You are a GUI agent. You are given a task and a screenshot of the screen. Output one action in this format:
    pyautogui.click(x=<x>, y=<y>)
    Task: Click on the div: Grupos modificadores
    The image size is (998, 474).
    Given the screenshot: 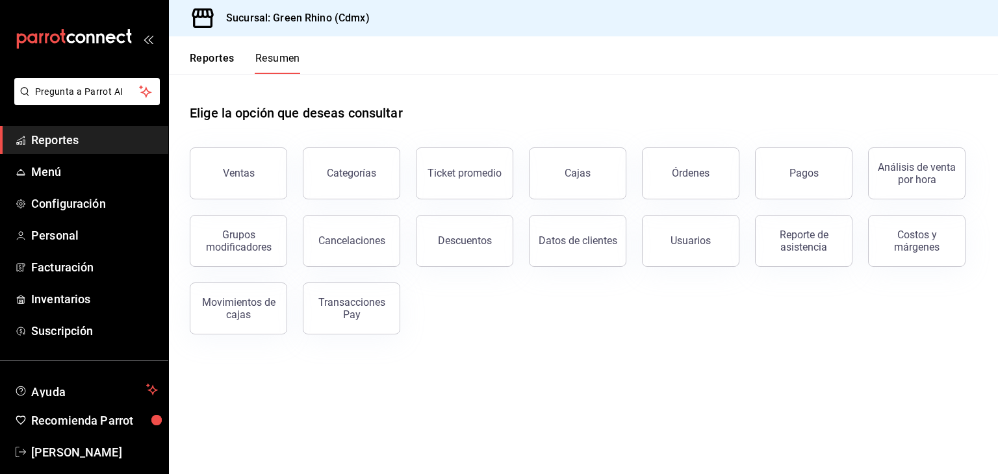 What is the action you would take?
    pyautogui.click(x=238, y=241)
    